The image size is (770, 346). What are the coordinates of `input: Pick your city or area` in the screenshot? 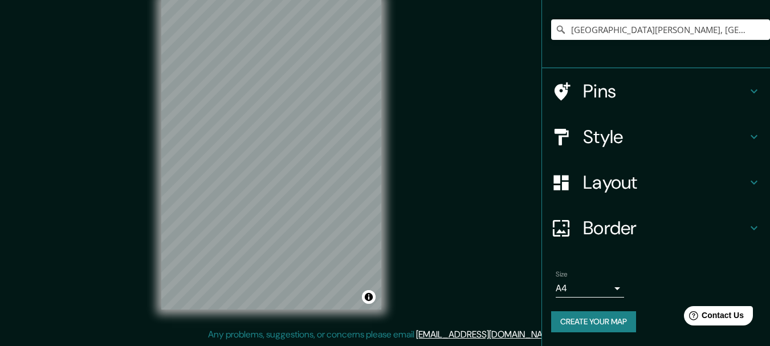 It's located at (661, 30).